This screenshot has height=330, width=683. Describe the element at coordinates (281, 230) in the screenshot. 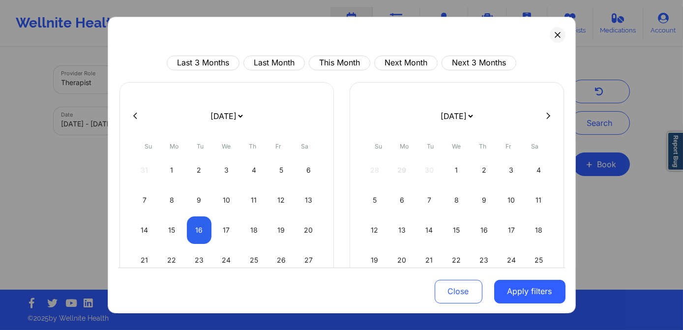

I see `div: Fri Sep 19 2025` at that location.